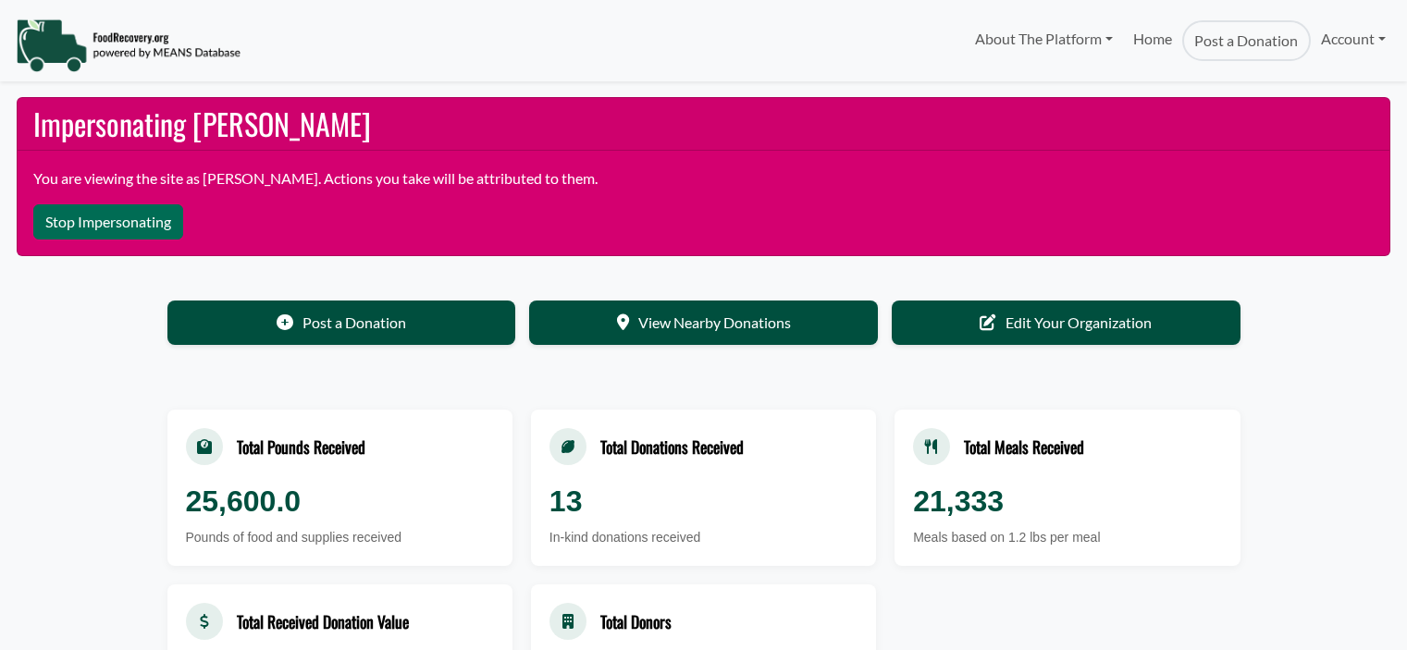  I want to click on div: 21,333, so click(1066, 501).